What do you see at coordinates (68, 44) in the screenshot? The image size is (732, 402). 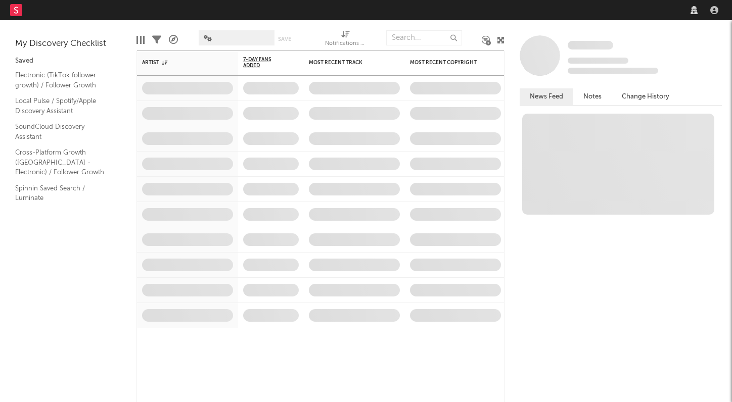 I see `div: My Discovery Checklist` at bounding box center [68, 44].